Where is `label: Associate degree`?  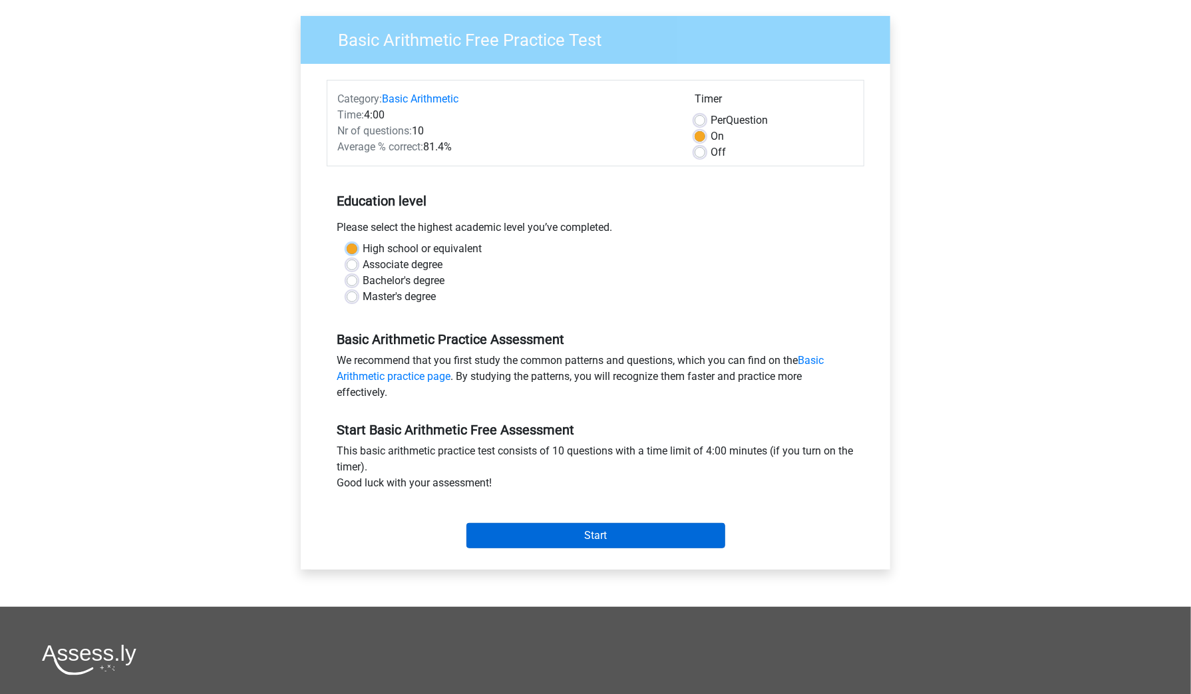
label: Associate degree is located at coordinates (403, 265).